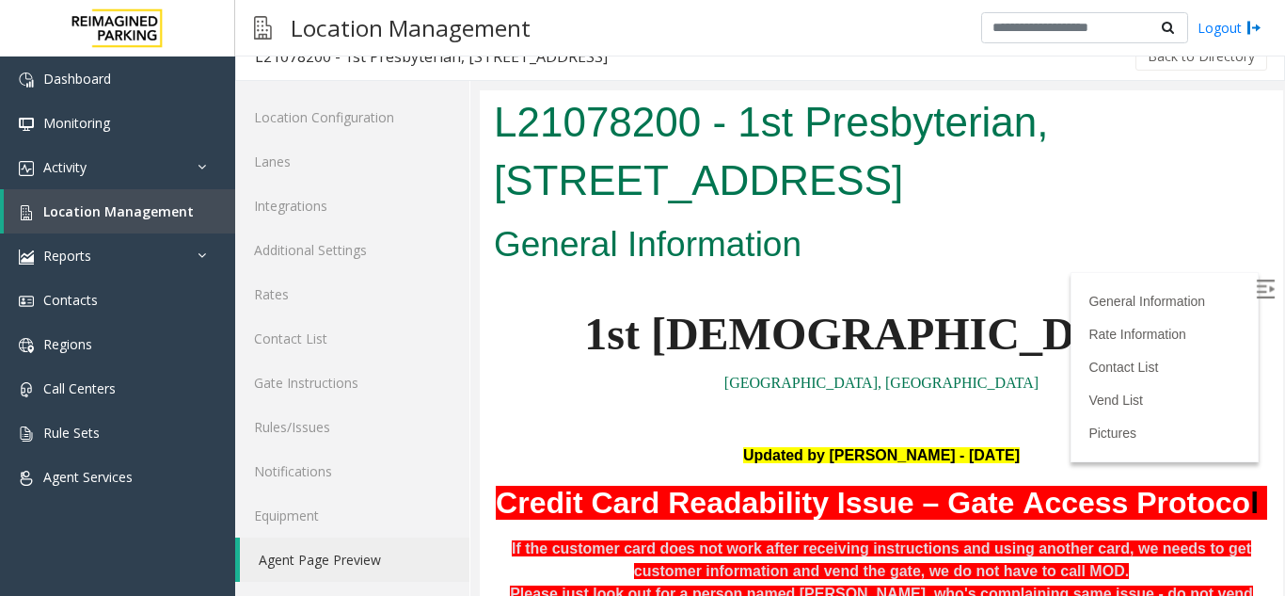 Image resolution: width=1285 pixels, height=596 pixels. I want to click on img: Open/Close Sidebar Menu, so click(786, 199).